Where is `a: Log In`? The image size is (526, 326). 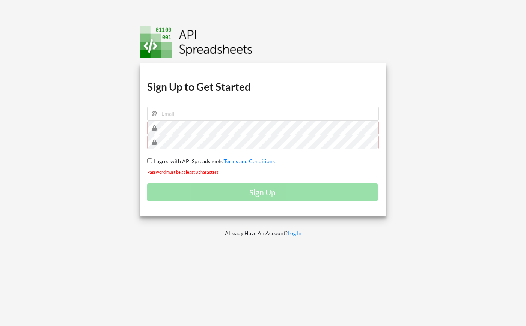
a: Log In is located at coordinates (294, 233).